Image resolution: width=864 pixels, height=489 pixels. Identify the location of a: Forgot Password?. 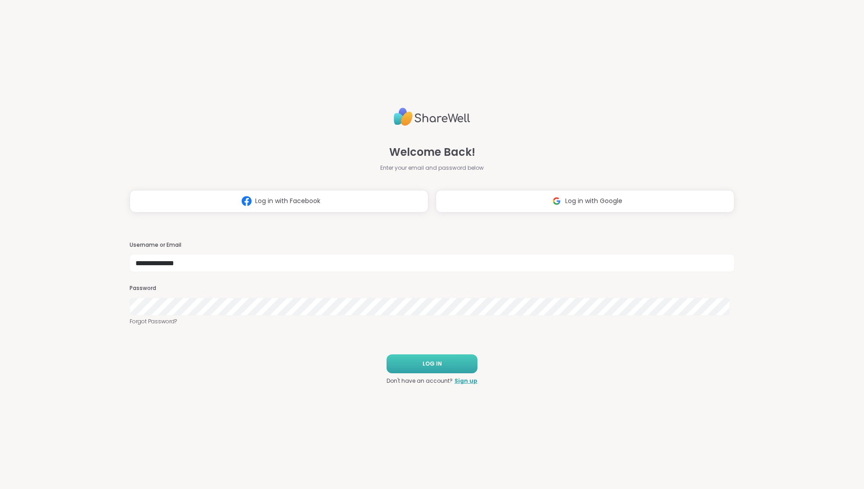
(432, 321).